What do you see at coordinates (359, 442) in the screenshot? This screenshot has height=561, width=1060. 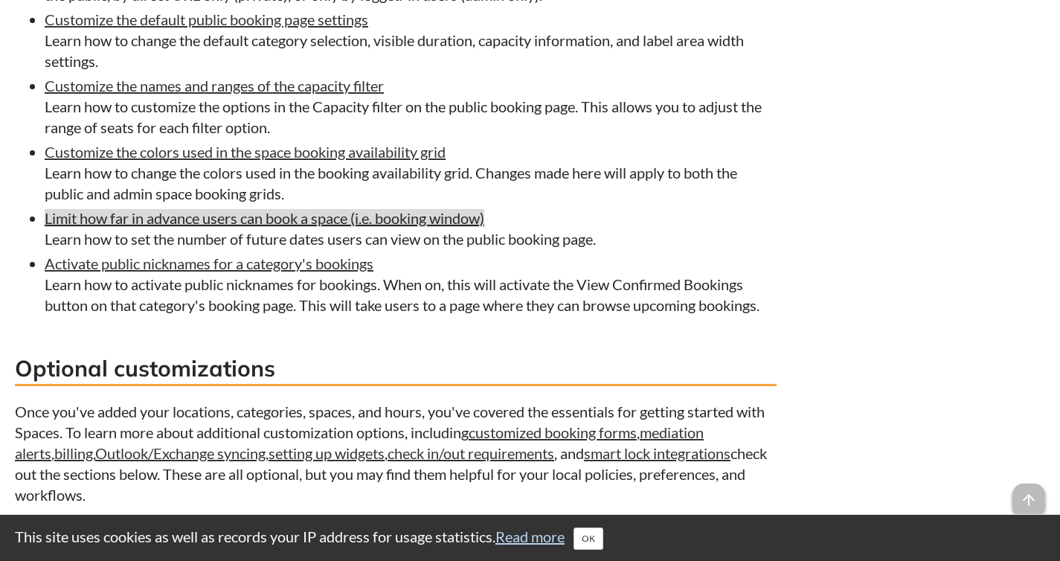 I see `a: mediation alerts` at bounding box center [359, 442].